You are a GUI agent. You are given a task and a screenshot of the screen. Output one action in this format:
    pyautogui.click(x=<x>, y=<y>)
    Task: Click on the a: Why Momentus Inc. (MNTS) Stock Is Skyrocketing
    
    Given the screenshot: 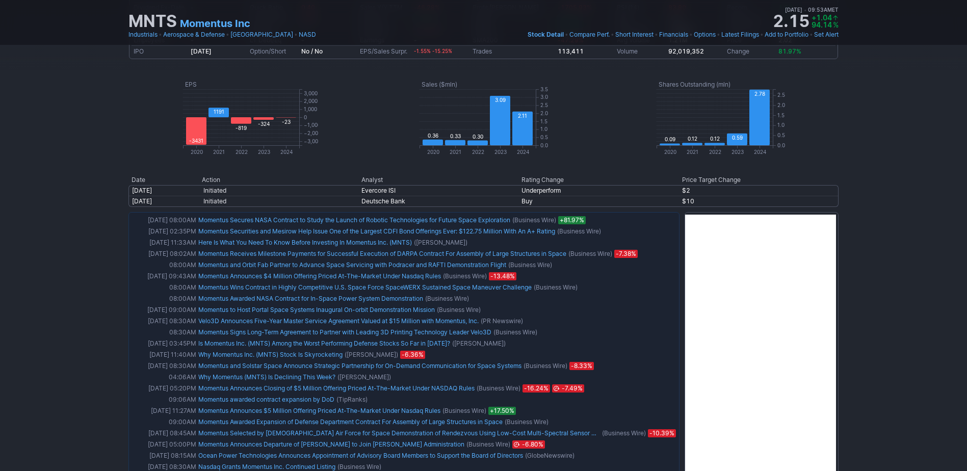 What is the action you would take?
    pyautogui.click(x=270, y=354)
    